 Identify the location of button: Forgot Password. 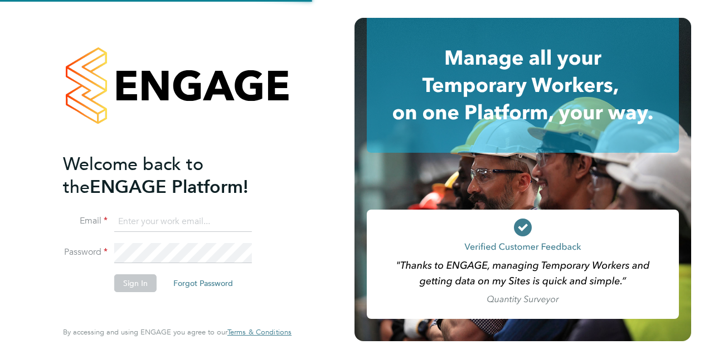
(203, 283).